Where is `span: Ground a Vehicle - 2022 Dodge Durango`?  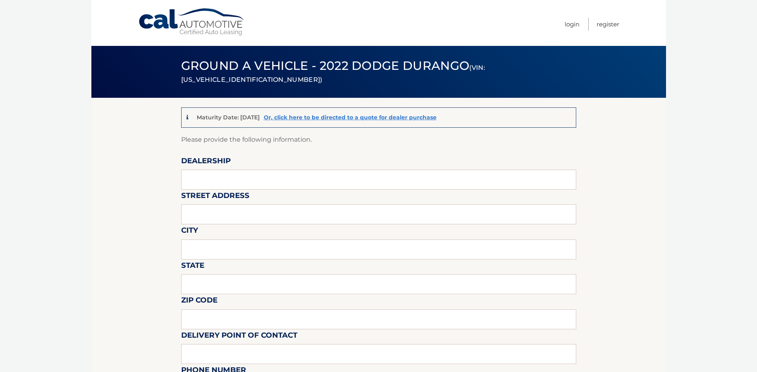
span: Ground a Vehicle - 2022 Dodge Durango is located at coordinates (333, 71).